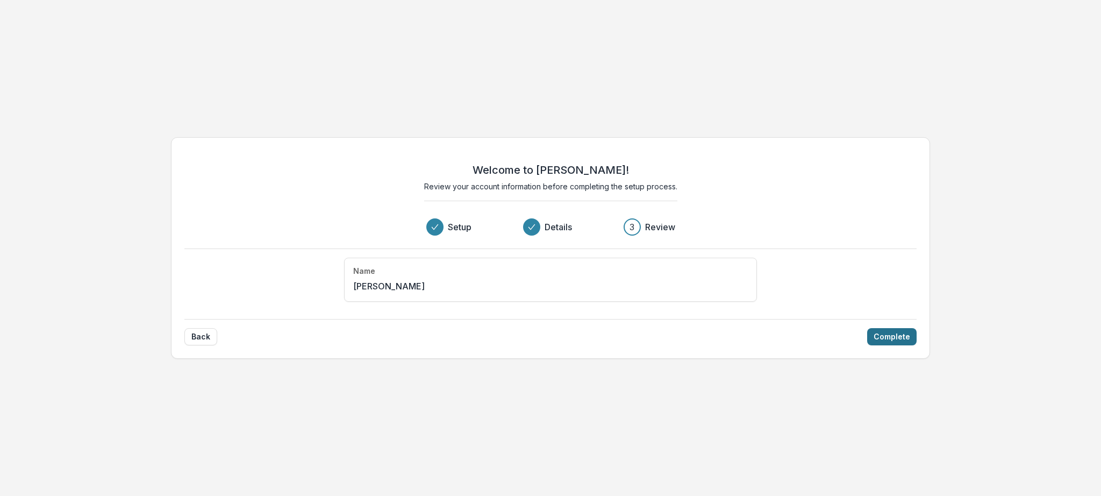  What do you see at coordinates (551, 227) in the screenshot?
I see `div: Progress` at bounding box center [551, 227].